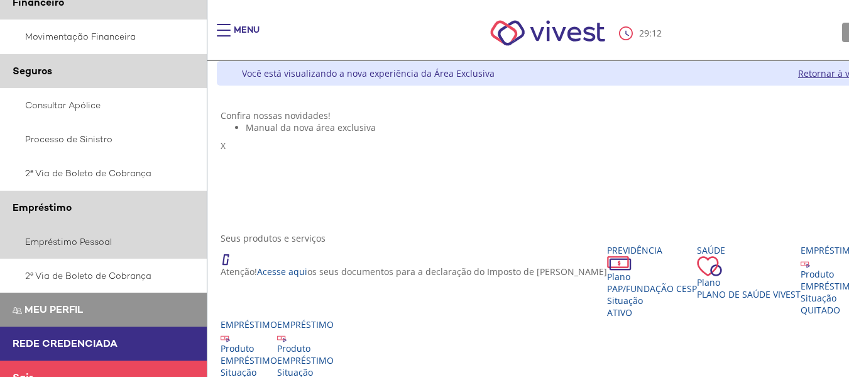 Image resolution: width=849 pixels, height=377 pixels. I want to click on div: Saúde, so click(749, 250).